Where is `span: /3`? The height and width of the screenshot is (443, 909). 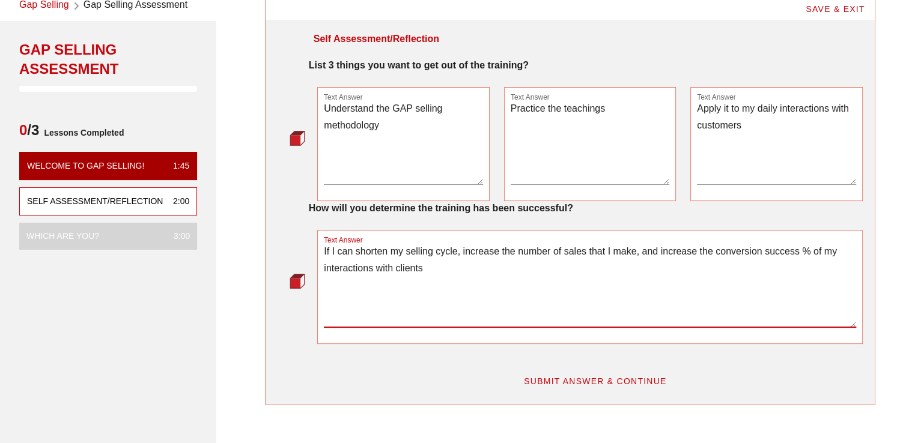
span: /3 is located at coordinates (29, 133).